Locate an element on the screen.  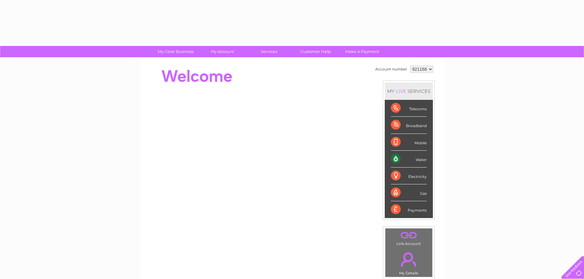
div: Mobile is located at coordinates (408, 142).